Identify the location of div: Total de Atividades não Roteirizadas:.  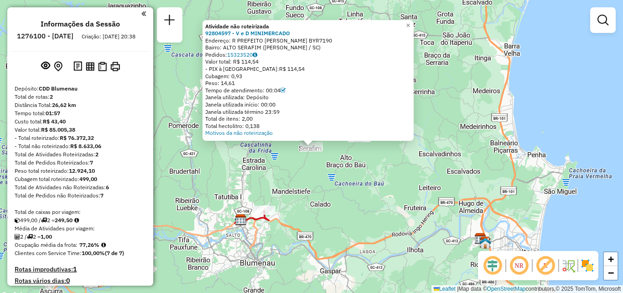
(80, 187).